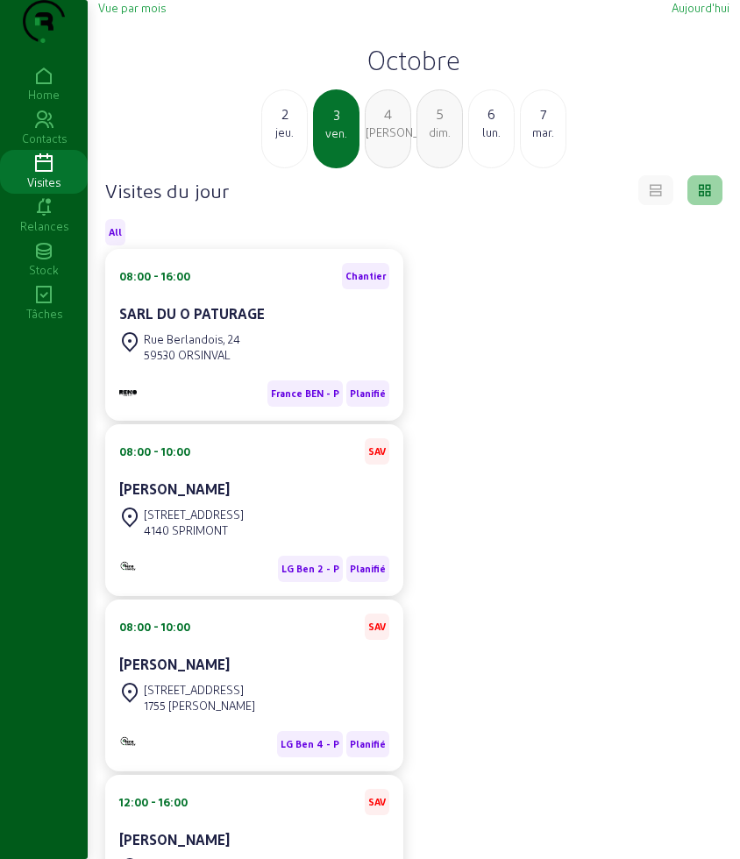 The width and height of the screenshot is (740, 859). Describe the element at coordinates (284, 114) in the screenshot. I see `div: 2` at that location.